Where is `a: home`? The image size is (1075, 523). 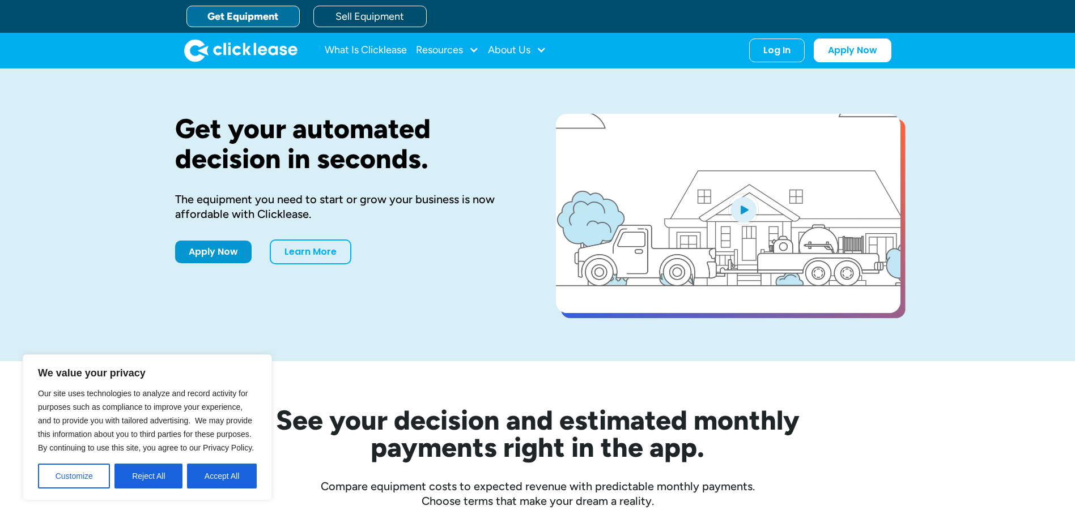 a: home is located at coordinates (241, 50).